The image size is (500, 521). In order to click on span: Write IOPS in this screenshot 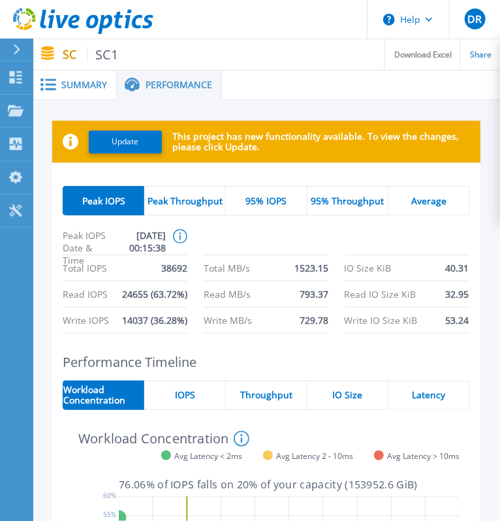, I will do `click(86, 320)`.